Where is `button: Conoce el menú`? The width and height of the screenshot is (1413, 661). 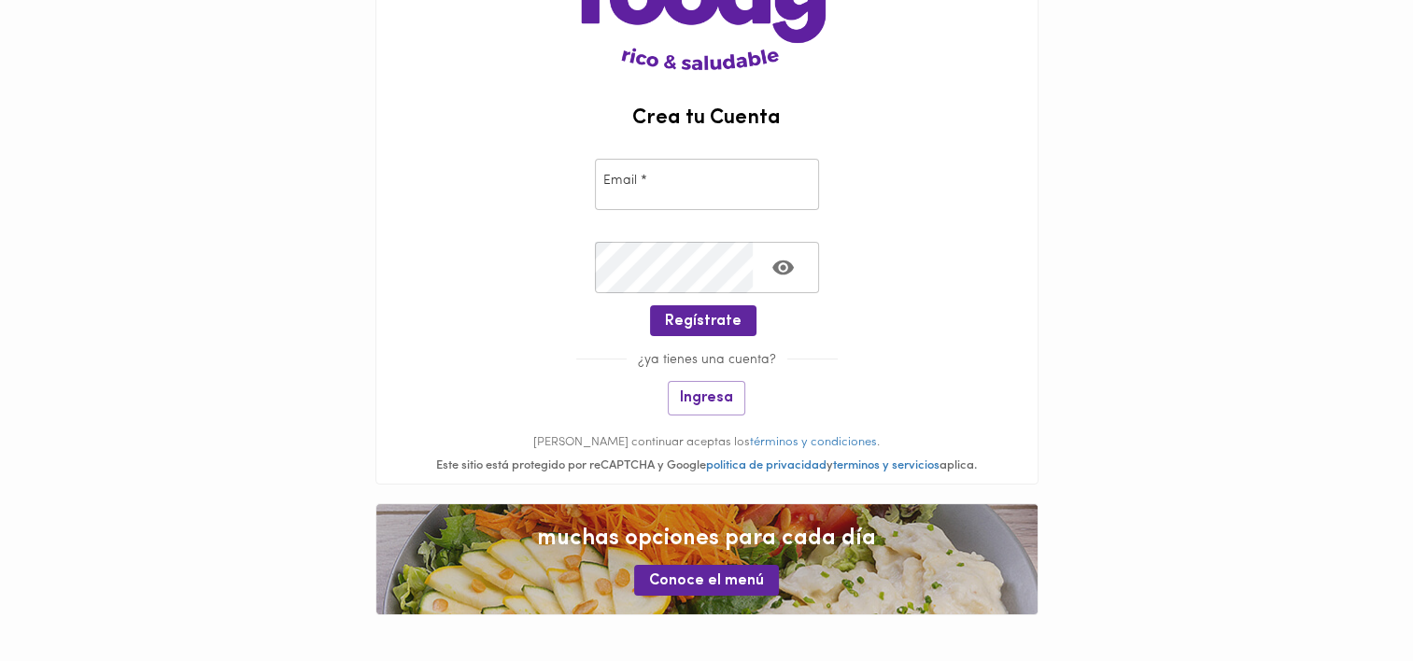 button: Conoce el menú is located at coordinates (706, 580).